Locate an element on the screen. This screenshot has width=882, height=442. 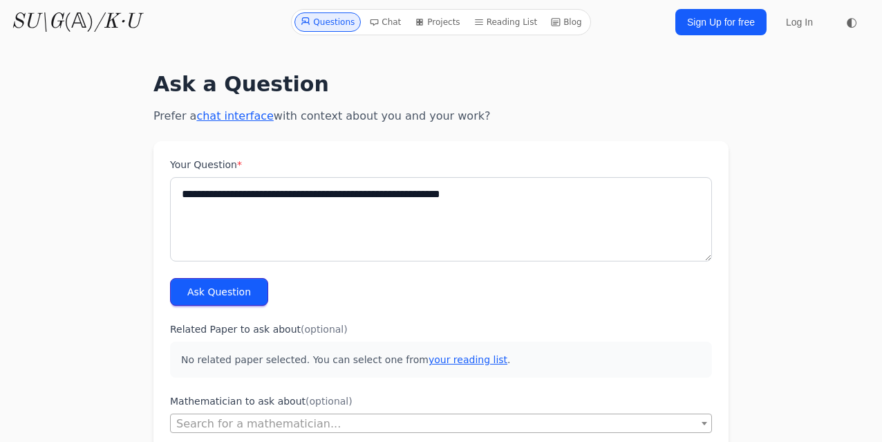
a: Questions is located at coordinates (328, 22).